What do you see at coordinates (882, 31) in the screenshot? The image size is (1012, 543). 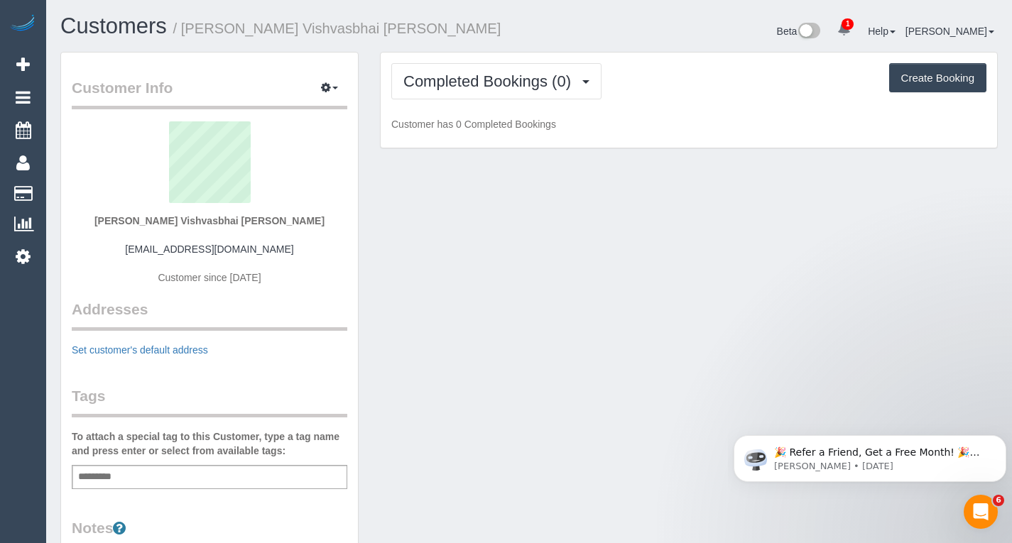 I see `a: Help` at bounding box center [882, 31].